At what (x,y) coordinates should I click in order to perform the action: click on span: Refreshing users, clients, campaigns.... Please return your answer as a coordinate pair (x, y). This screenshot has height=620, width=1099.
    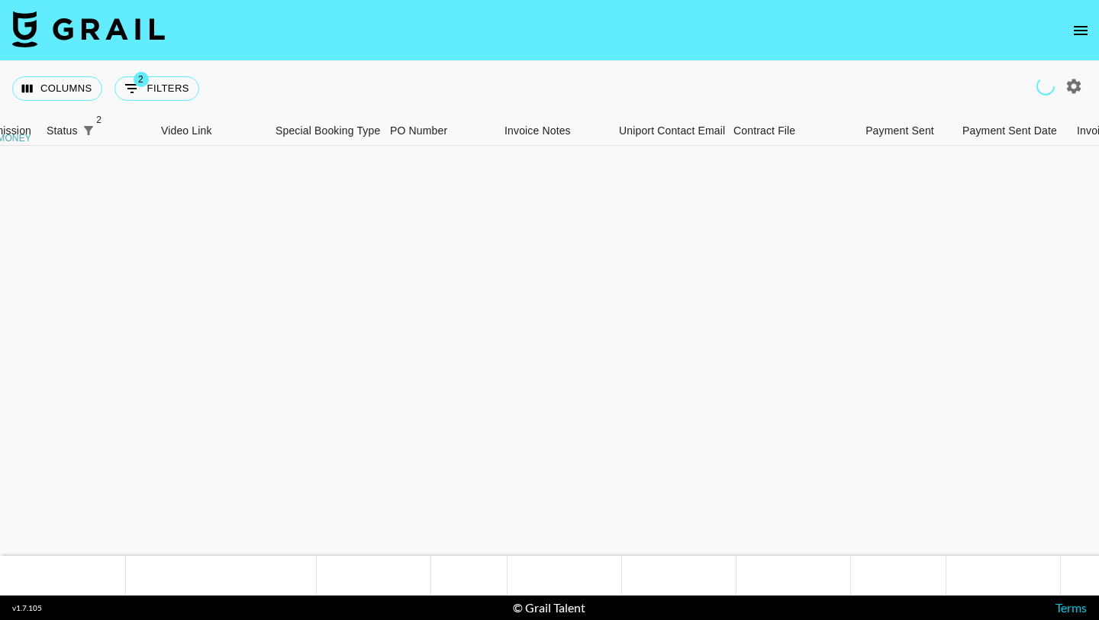
    Looking at the image, I should click on (1046, 86).